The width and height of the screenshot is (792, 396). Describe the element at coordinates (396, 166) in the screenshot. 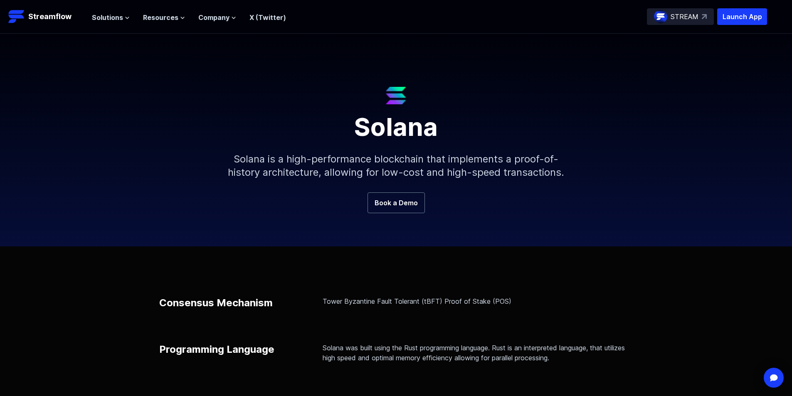

I see `p: Solana is a high-performance blockchain that implements a proof-of-history architecture, allowing...` at that location.